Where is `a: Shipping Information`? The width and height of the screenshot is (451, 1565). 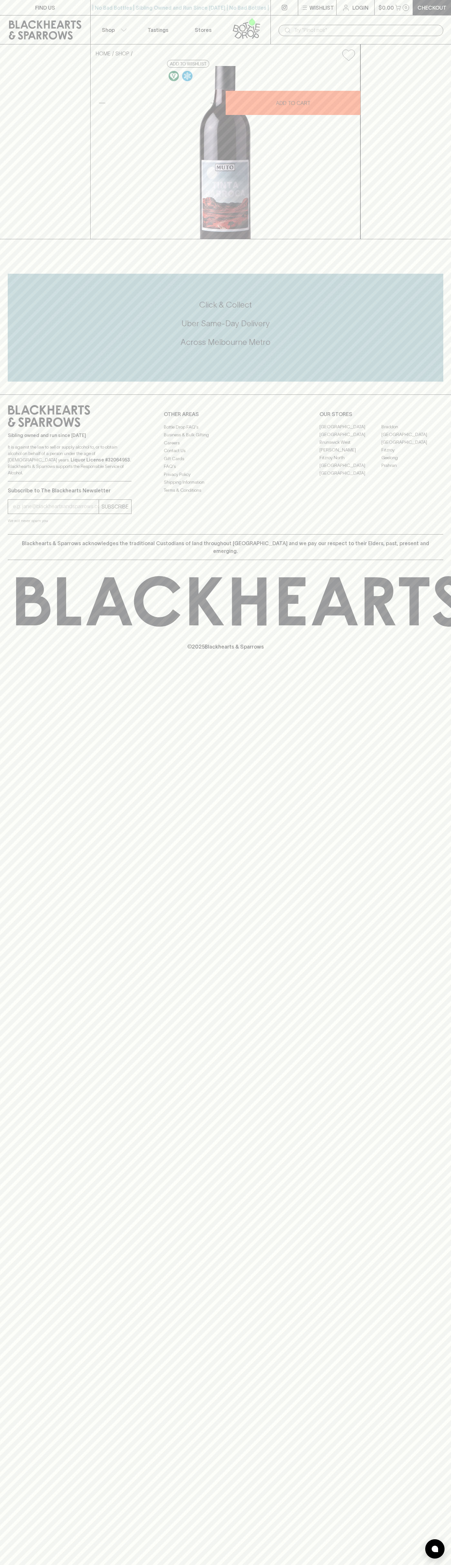 a: Shipping Information is located at coordinates (225, 483).